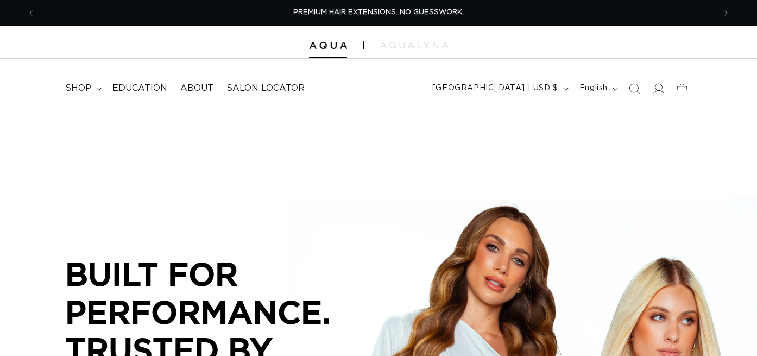 Image resolution: width=757 pixels, height=356 pixels. I want to click on span: PREMIUM HAIR EXTENSIONS. NO GUESSWORK., so click(379, 12).